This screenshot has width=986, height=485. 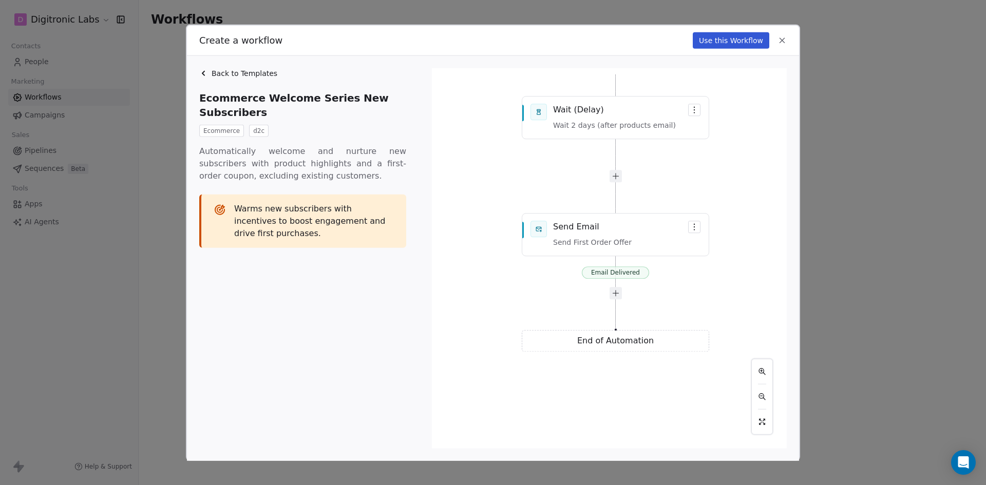 What do you see at coordinates (241, 40) in the screenshot?
I see `span: Create a workflow` at bounding box center [241, 40].